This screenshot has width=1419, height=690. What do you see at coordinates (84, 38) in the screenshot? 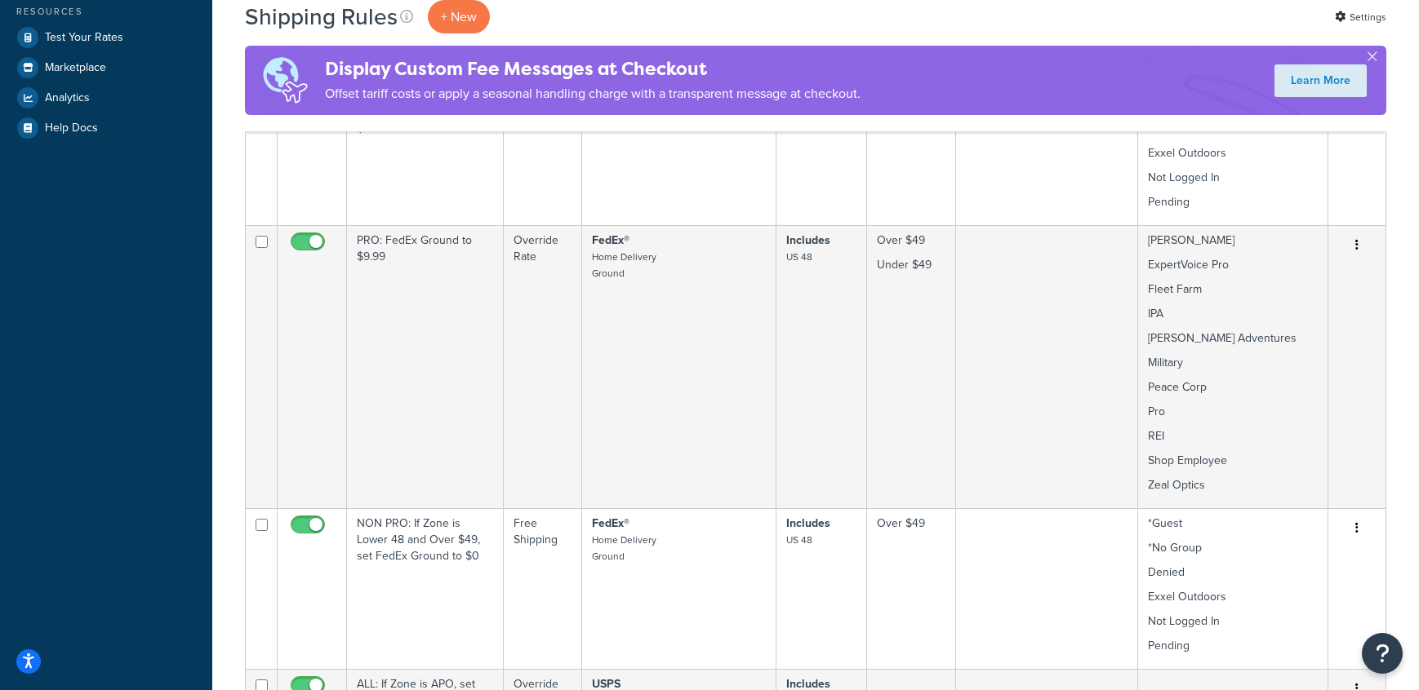
I see `span: Test Your Rates` at bounding box center [84, 38].